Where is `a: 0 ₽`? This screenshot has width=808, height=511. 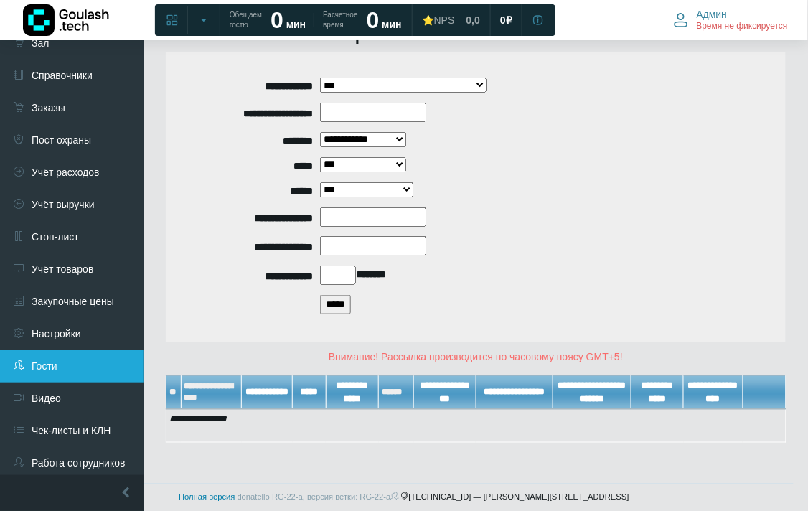 a: 0 ₽ is located at coordinates (506, 20).